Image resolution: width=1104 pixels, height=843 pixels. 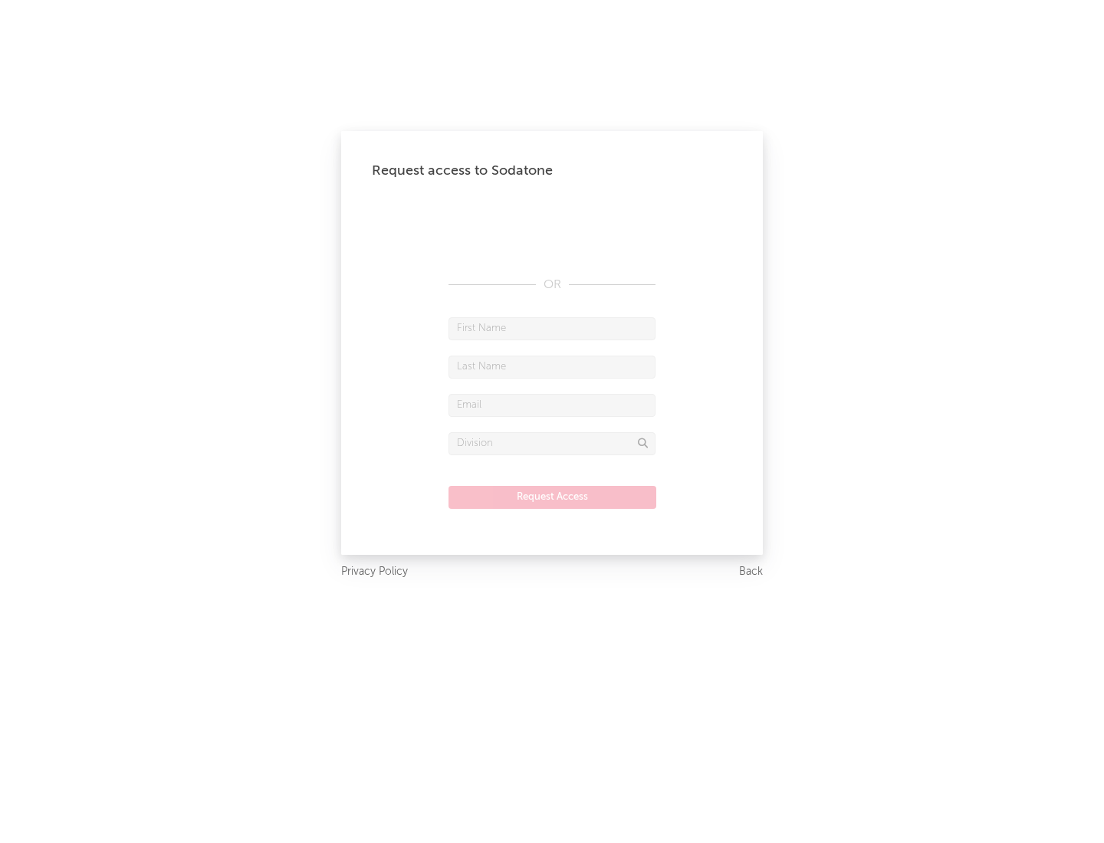 What do you see at coordinates (552, 285) in the screenshot?
I see `div: OR` at bounding box center [552, 285].